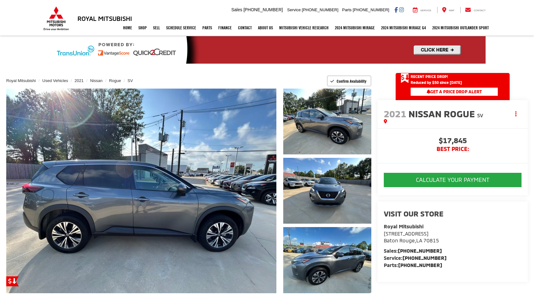  I want to click on a: Parts: Opens in a new tab, so click(207, 28).